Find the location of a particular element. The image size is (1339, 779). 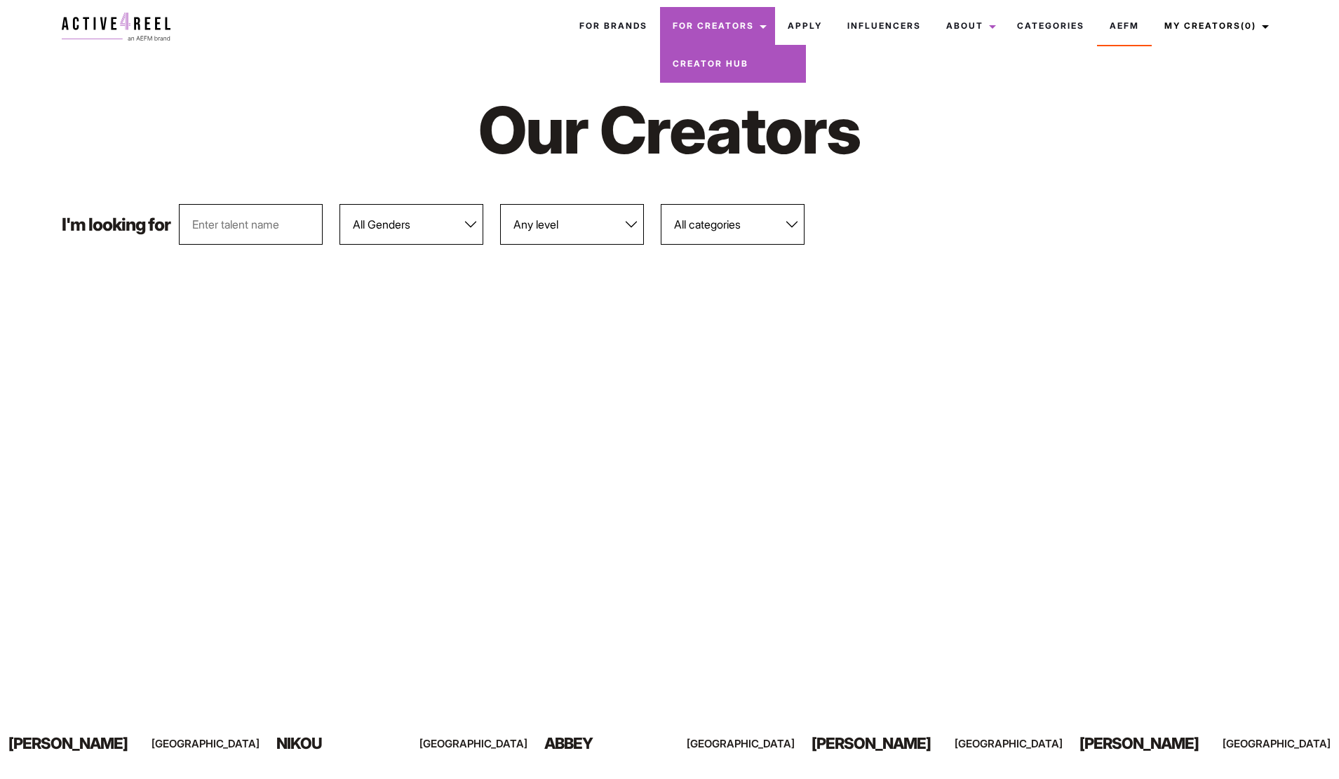

a: Influencers is located at coordinates (884, 26).